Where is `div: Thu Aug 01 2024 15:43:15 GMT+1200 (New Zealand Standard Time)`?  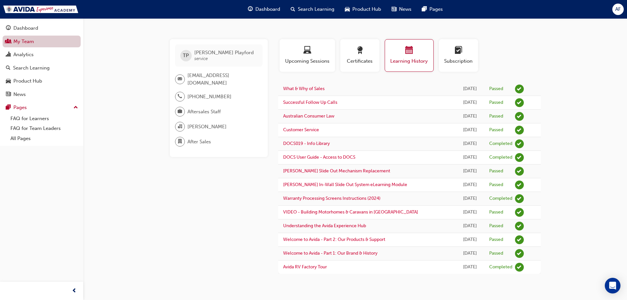
div: Thu Aug 01 2024 15:43:15 GMT+1200 (New Zealand Standard Time) is located at coordinates (469, 198).